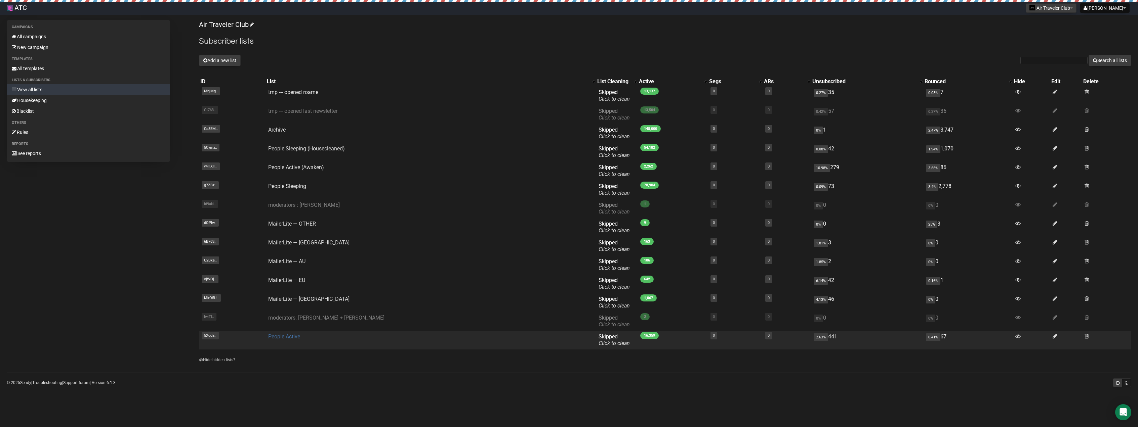  What do you see at coordinates (735, 82) in the screenshot?
I see `th: Segs: No sort applied, activate to apply an ascending sort` at bounding box center [735, 82].